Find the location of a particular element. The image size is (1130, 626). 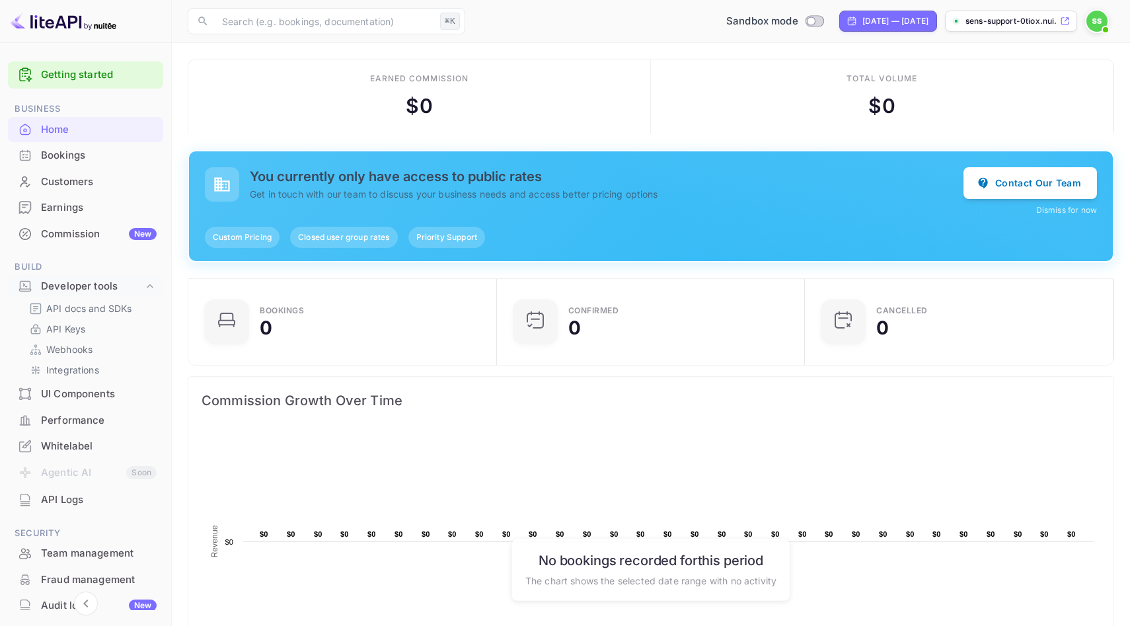

div: Confirmed is located at coordinates (594, 311).